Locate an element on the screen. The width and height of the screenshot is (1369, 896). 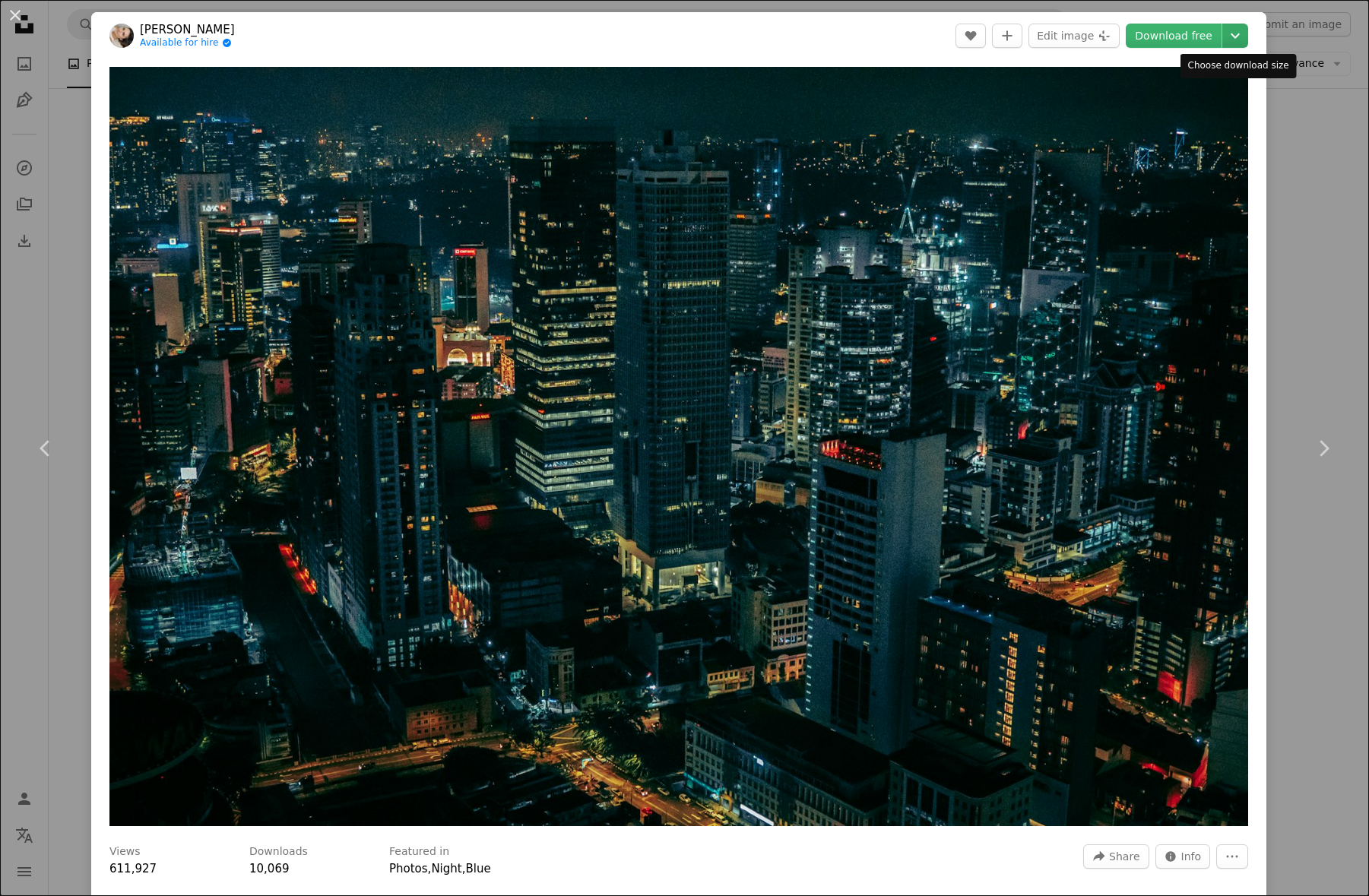
button: Stats about this image is located at coordinates (1183, 857).